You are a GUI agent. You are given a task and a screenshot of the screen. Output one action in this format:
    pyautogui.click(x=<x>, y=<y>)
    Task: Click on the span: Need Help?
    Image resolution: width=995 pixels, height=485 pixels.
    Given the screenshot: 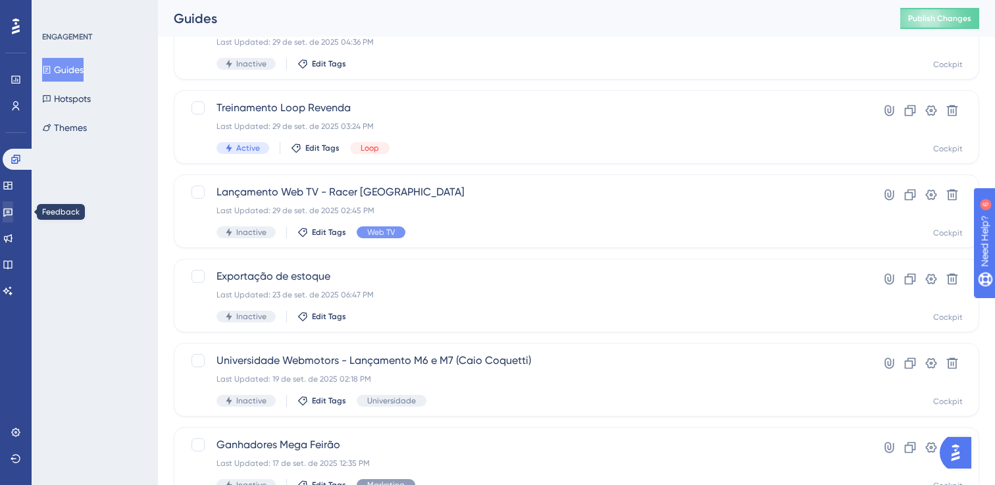 What is the action you would take?
    pyautogui.click(x=57, y=11)
    